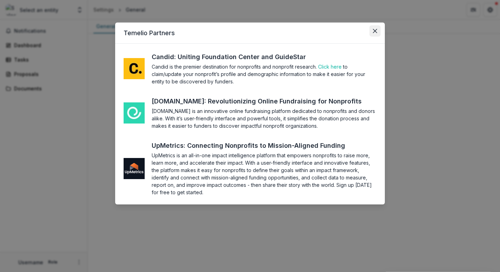 This screenshot has width=500, height=272. I want to click on div: UpMetrics: Connecting Nonprofits to Mission-Aligned Funding, so click(255, 145).